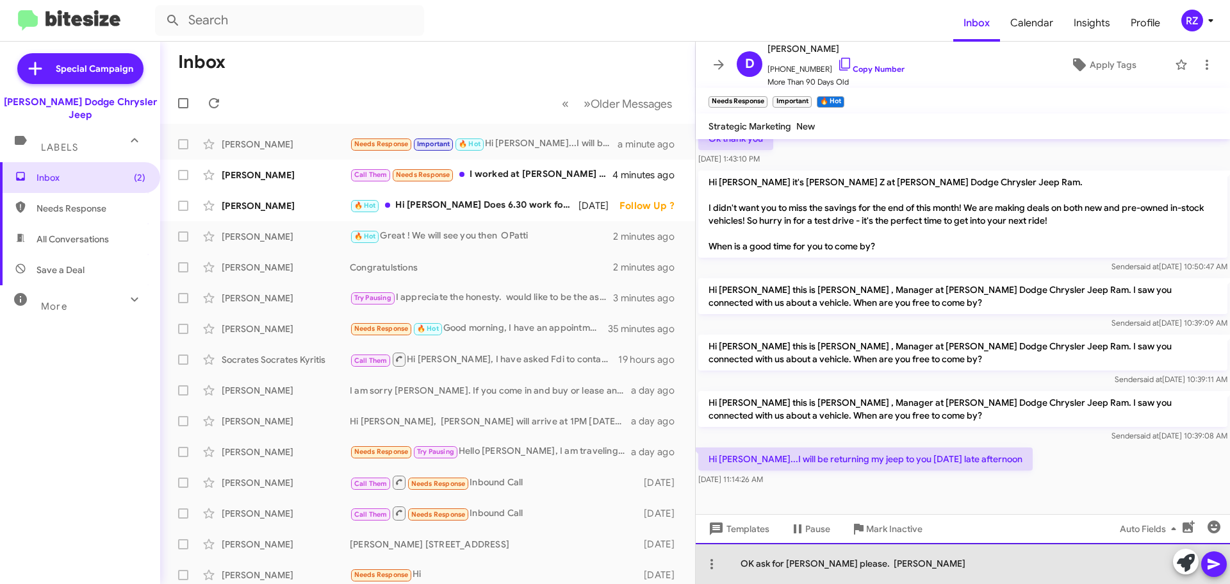  What do you see at coordinates (481, 297) in the screenshot?
I see `div: I appreciate the honesty. would like to be the associate that assists you. So keep me in mind. [P...` at bounding box center [481, 297].